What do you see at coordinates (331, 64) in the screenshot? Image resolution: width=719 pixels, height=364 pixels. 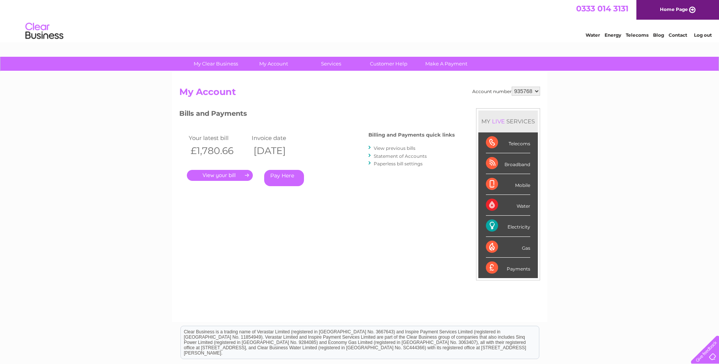 I see `a: Services` at bounding box center [331, 64].